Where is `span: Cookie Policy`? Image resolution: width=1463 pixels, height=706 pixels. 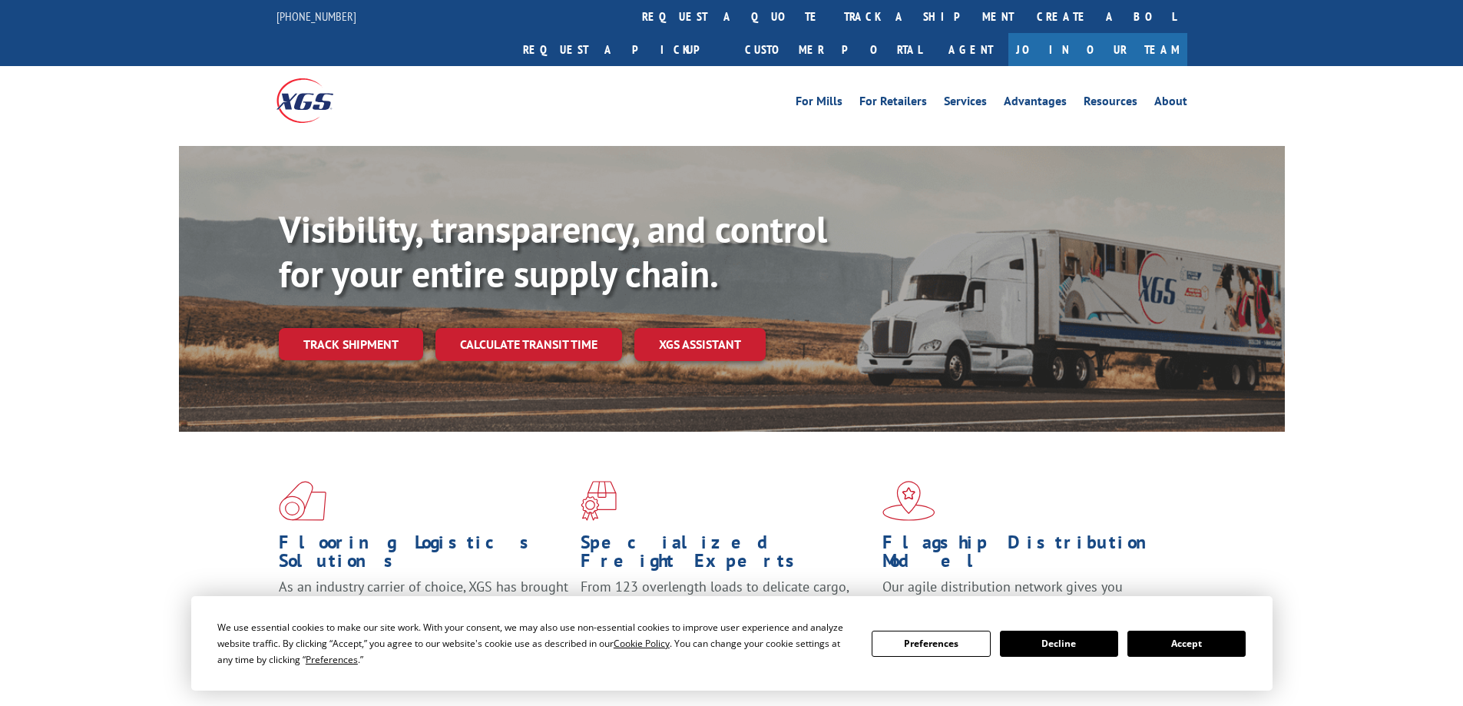
span: Cookie Policy is located at coordinates (641, 643).